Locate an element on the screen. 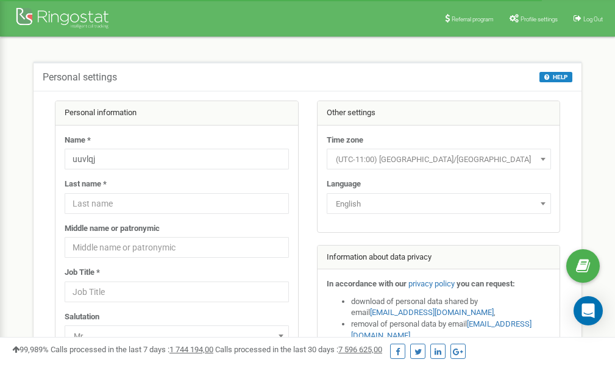 This screenshot has width=615, height=365. span: English is located at coordinates (439, 204).